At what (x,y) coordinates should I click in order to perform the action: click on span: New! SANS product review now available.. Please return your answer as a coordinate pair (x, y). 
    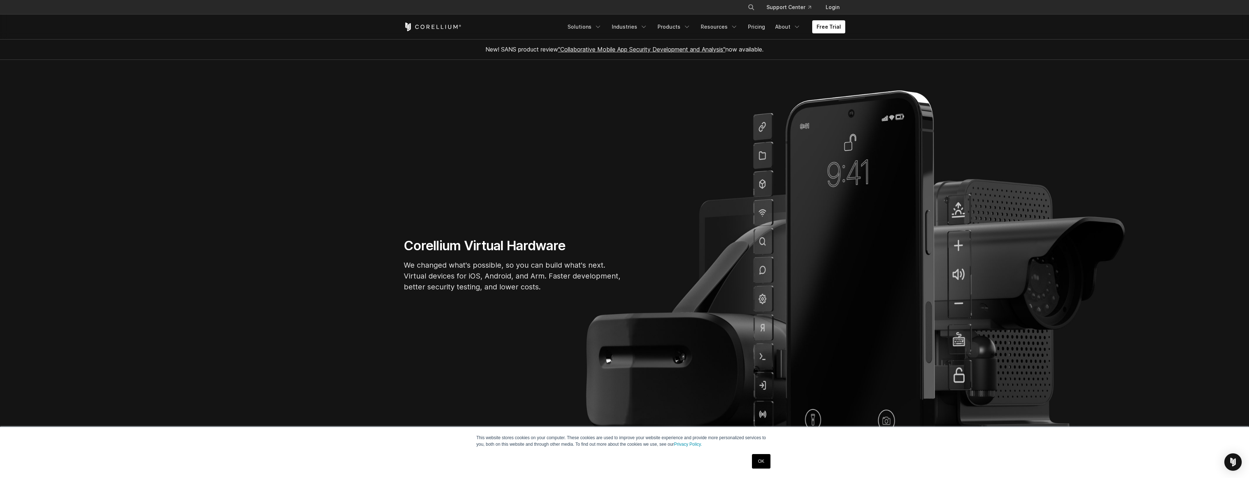
    Looking at the image, I should click on (624, 49).